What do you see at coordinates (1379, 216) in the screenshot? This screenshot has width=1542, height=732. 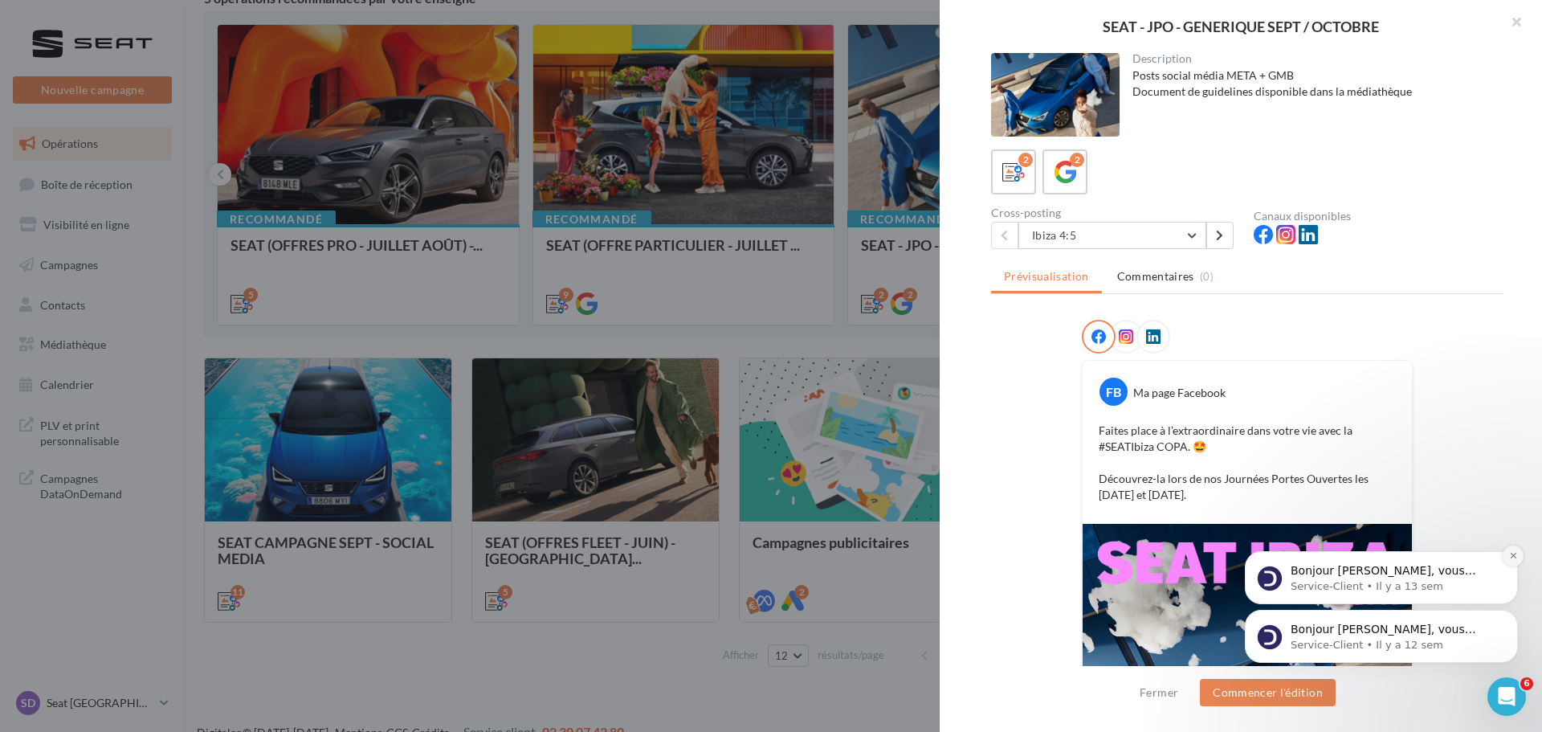 I see `div: Canaux disponibles` at bounding box center [1379, 216].